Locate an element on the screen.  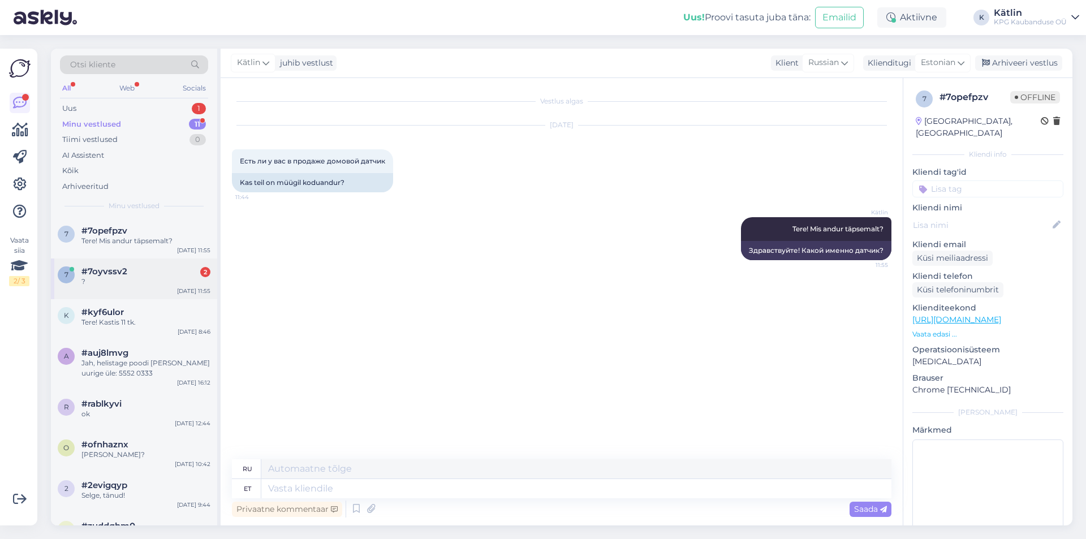
div: 2 is located at coordinates (205, 272).